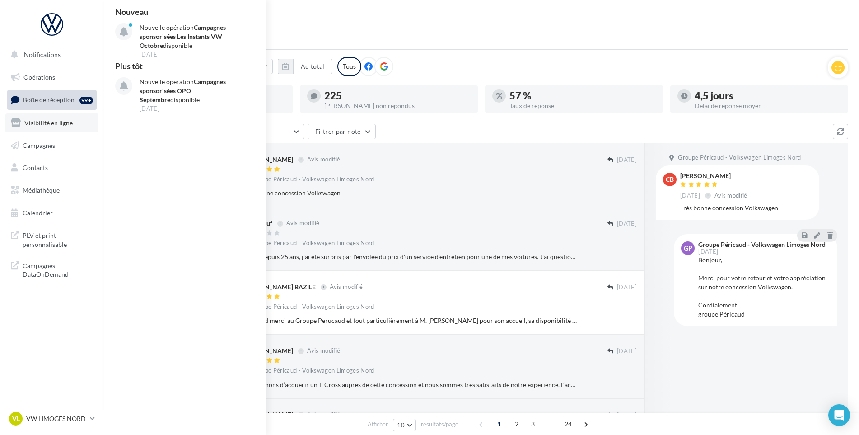 This screenshot has height=435, width=859. What do you see at coordinates (499, 424) in the screenshot?
I see `span: 1` at bounding box center [499, 424].